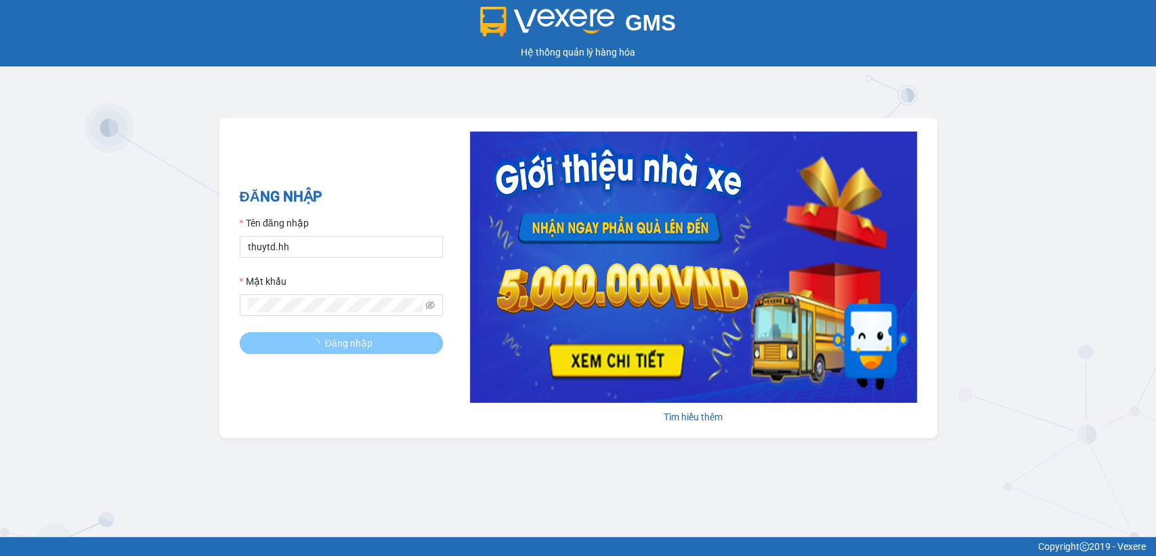  I want to click on img: banner-0, so click(694, 267).